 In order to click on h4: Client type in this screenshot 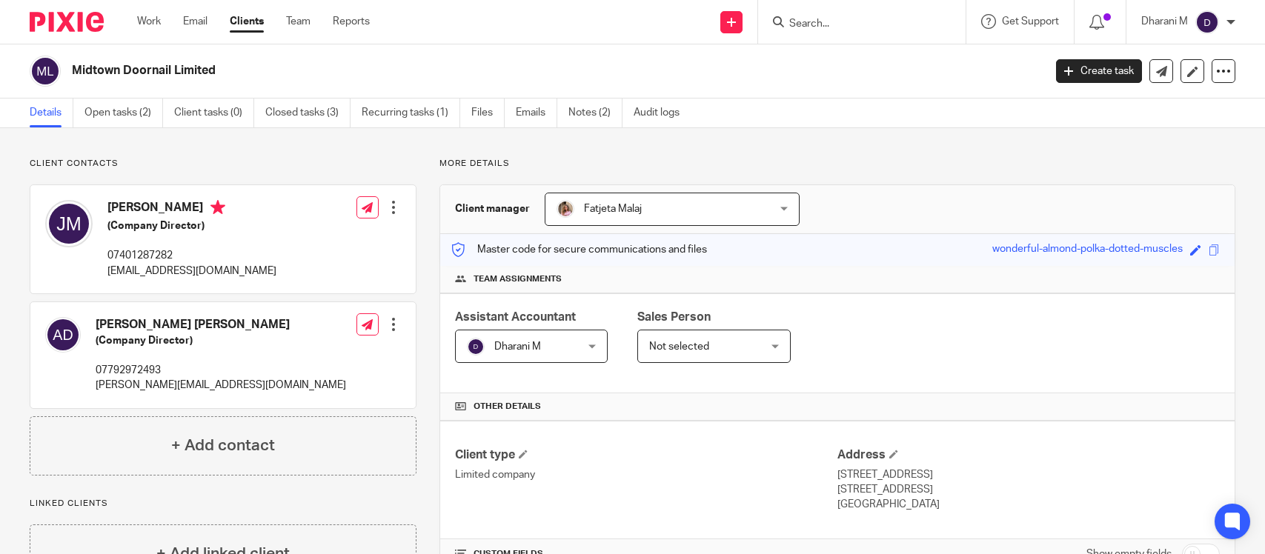, I will do `click(646, 455)`.